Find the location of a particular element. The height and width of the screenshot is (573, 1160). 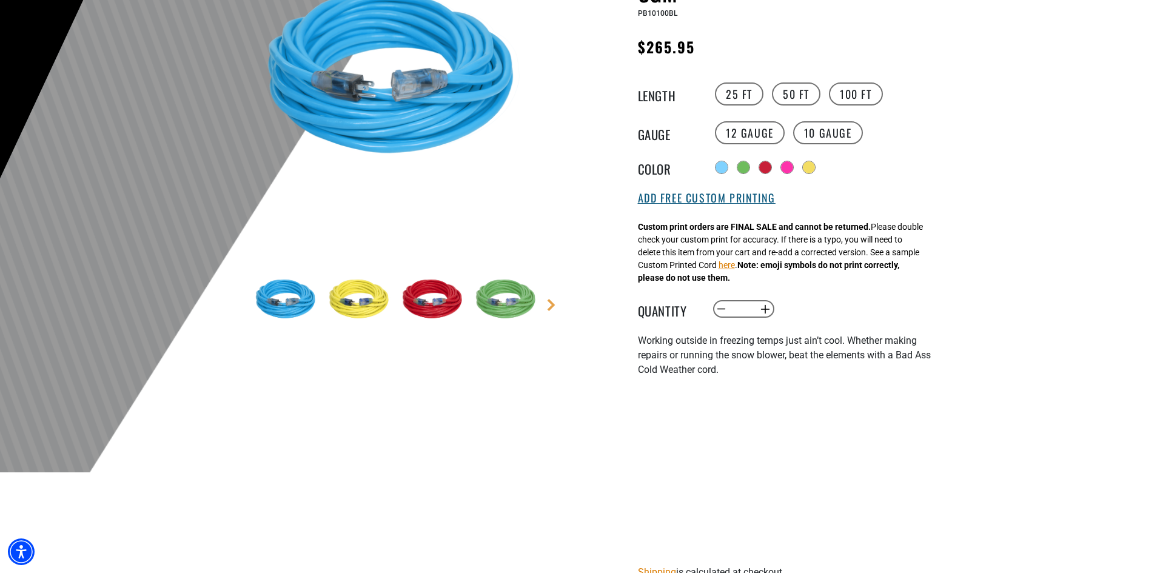

legend: Length is located at coordinates (668, 94).